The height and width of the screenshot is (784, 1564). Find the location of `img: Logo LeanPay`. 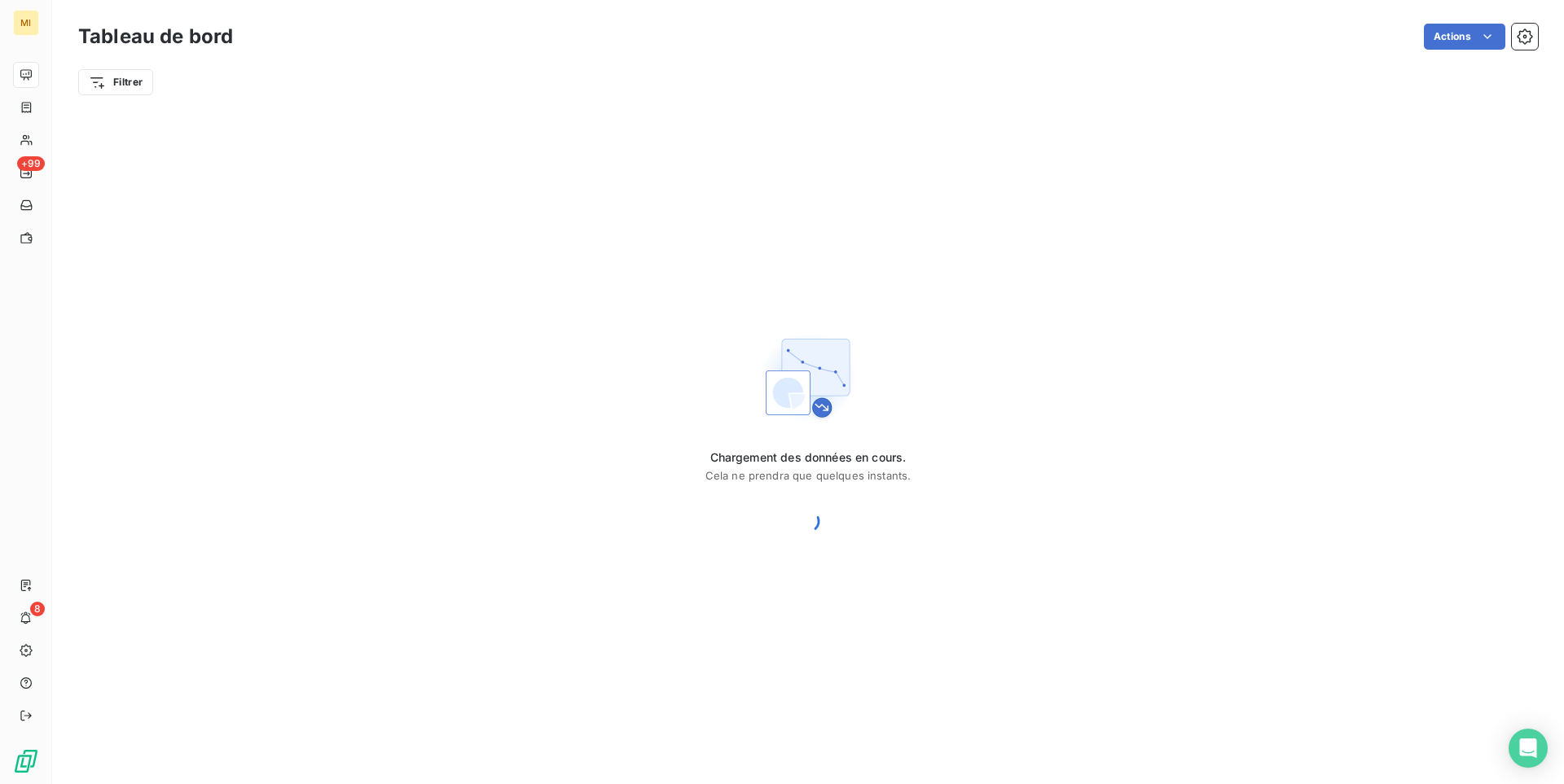

img: Logo LeanPay is located at coordinates (26, 761).